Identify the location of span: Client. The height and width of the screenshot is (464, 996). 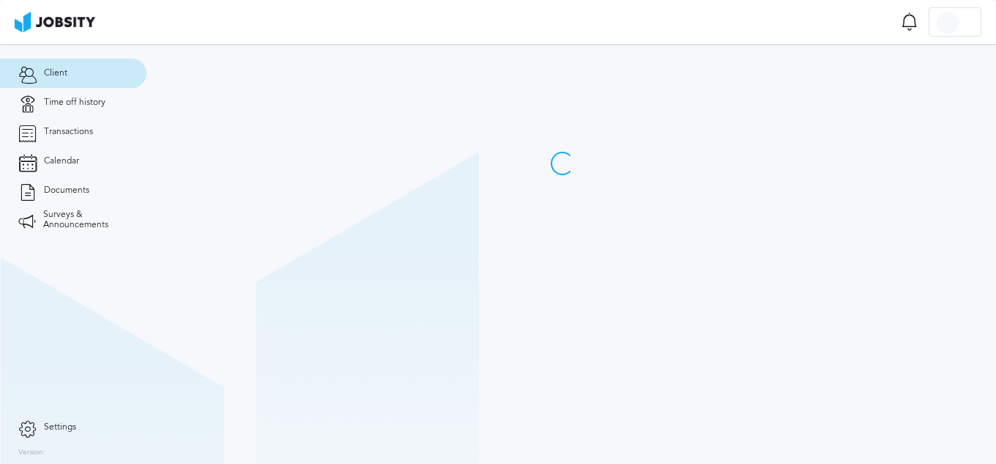
(56, 73).